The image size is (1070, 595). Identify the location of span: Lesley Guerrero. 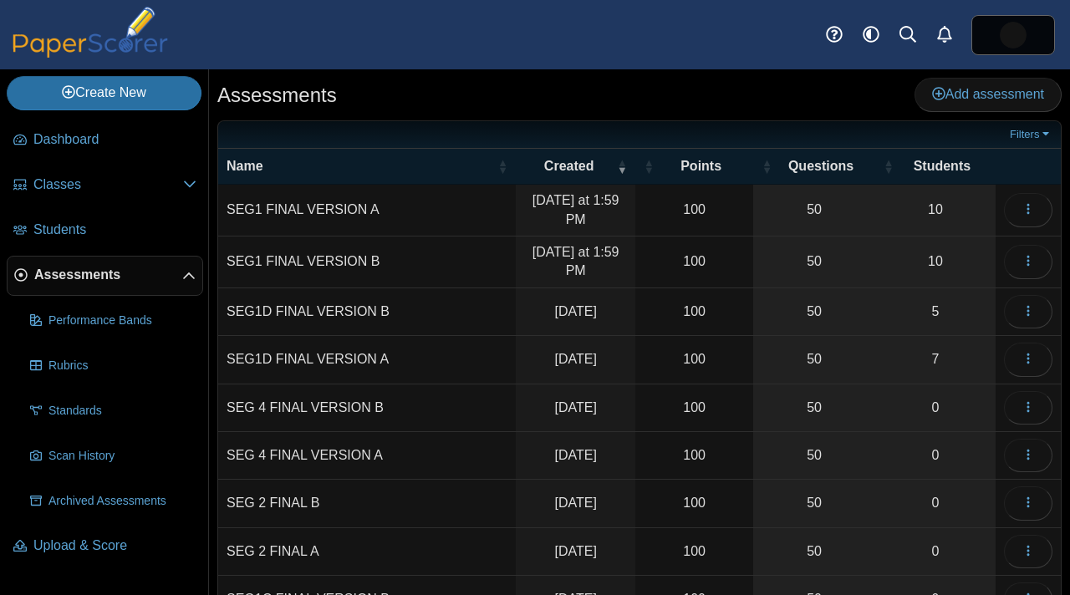
(1013, 35).